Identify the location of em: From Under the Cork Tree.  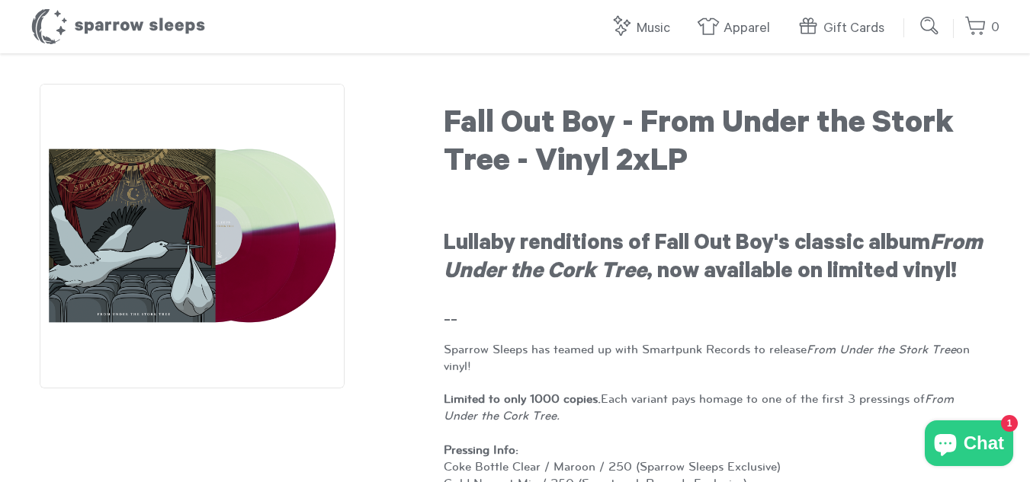
(713, 259).